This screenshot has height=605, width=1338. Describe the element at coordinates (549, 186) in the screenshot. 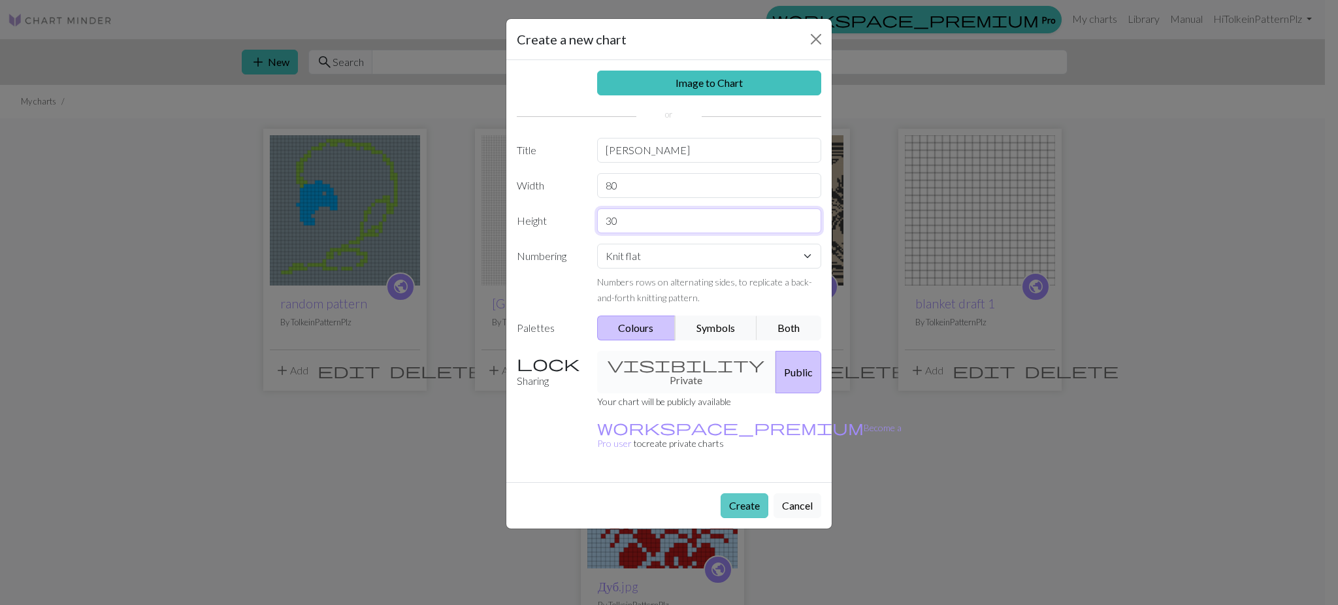

I see `label: Width` at that location.